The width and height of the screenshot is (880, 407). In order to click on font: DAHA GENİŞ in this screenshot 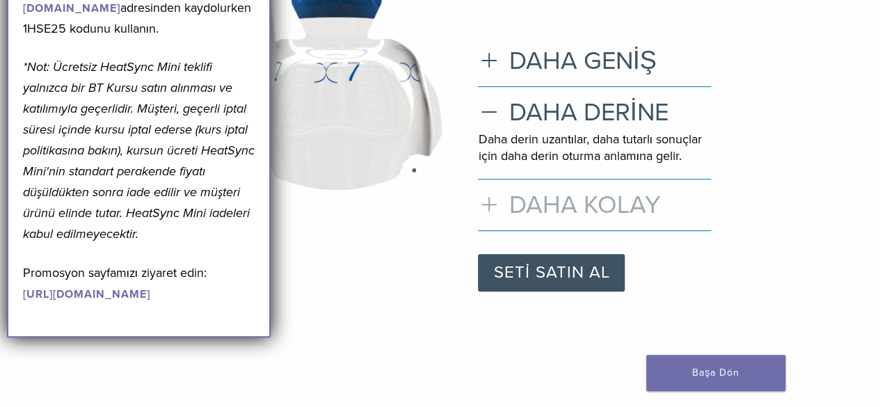, I will do `click(582, 61)`.